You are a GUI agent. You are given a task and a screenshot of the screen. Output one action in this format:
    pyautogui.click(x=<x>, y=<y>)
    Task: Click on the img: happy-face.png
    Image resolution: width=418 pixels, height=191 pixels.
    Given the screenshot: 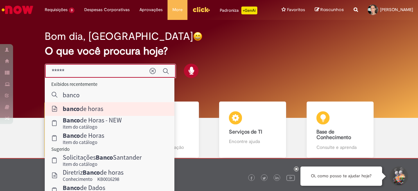 What is the action you would take?
    pyautogui.click(x=197, y=36)
    